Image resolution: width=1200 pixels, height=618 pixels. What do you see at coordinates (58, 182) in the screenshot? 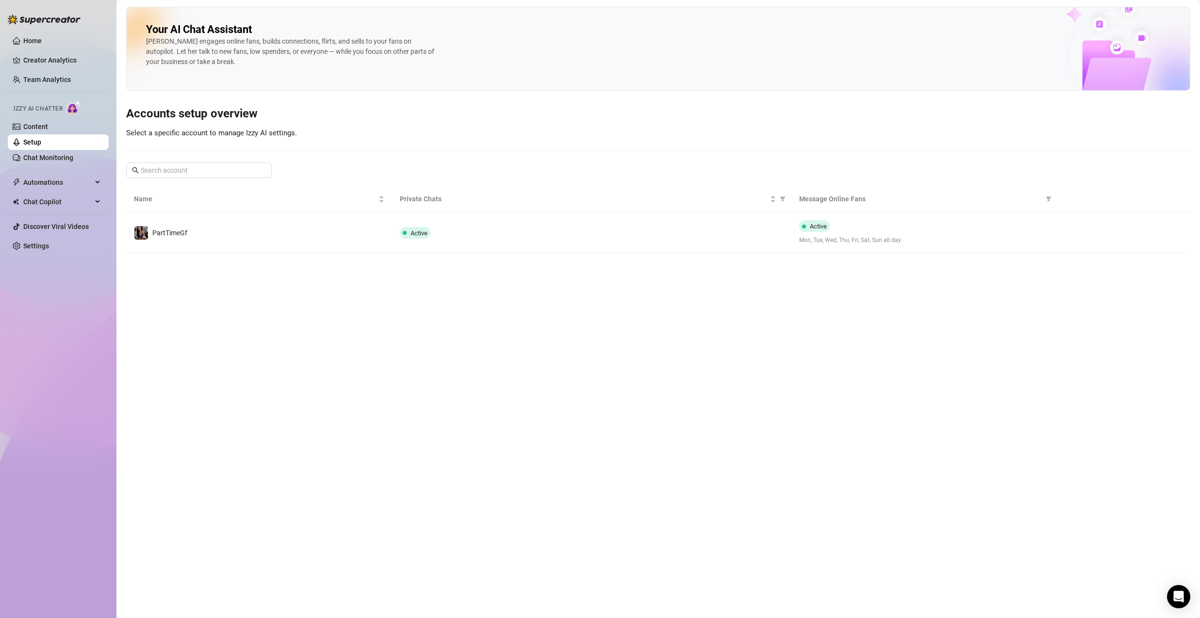
I see `span: Automations` at bounding box center [58, 182].